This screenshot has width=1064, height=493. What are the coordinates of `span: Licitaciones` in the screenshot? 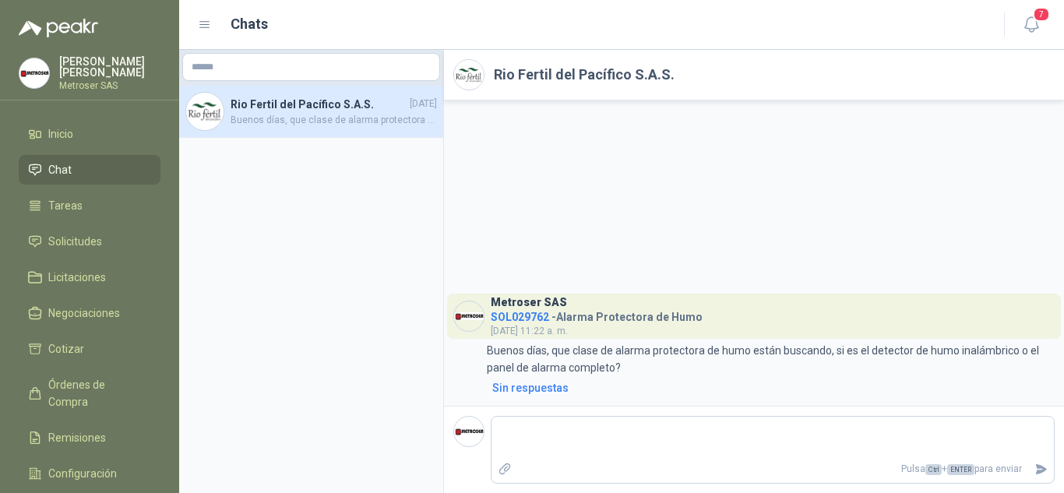 It's located at (77, 277).